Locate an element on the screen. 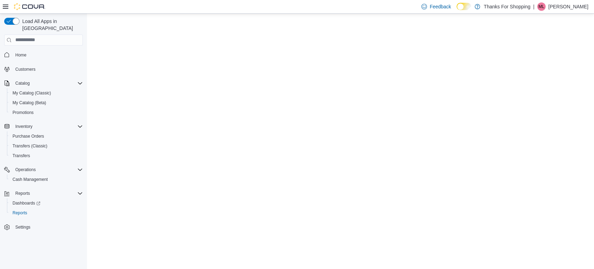 This screenshot has height=269, width=594. a: Purchase Orders is located at coordinates (28, 136).